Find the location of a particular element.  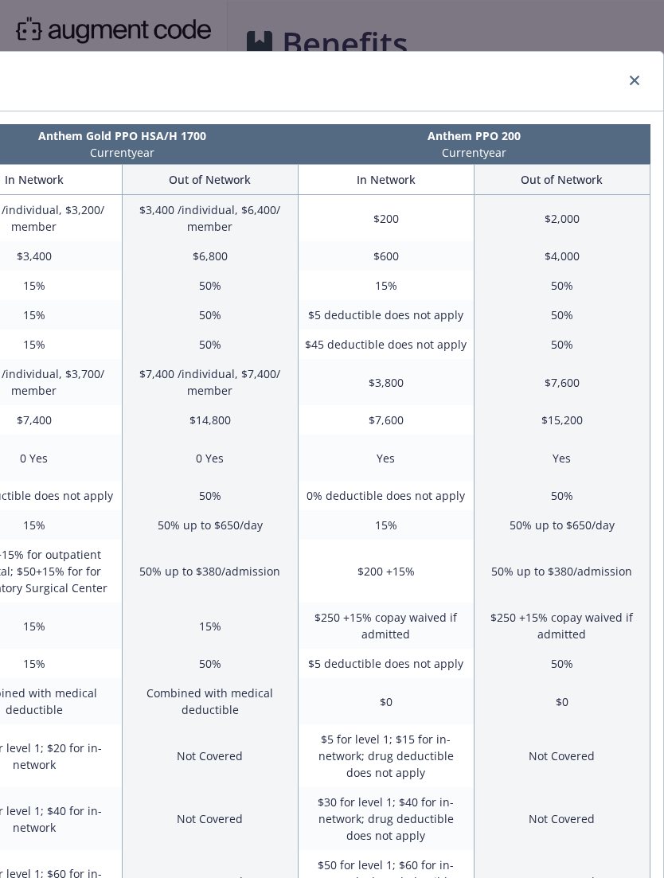

td: $15,200 is located at coordinates (561, 419).